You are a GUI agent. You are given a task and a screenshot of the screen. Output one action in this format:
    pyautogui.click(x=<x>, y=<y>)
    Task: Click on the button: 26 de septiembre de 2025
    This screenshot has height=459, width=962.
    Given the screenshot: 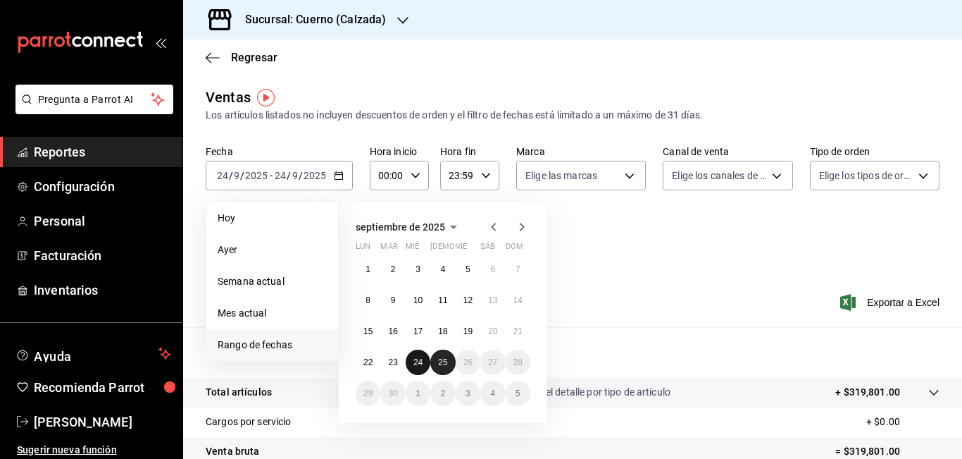 What is the action you would take?
    pyautogui.click(x=468, y=362)
    